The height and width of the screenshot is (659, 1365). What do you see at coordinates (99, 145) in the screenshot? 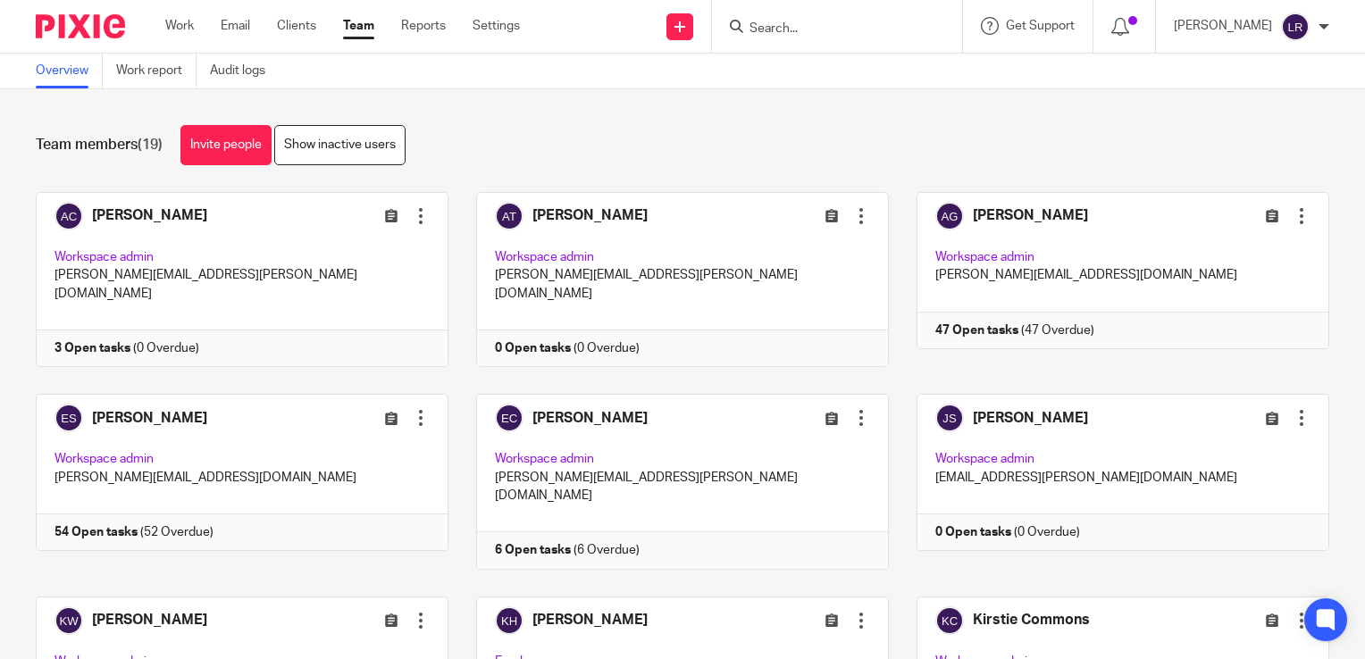
I see `h1: Team members` at bounding box center [99, 145].